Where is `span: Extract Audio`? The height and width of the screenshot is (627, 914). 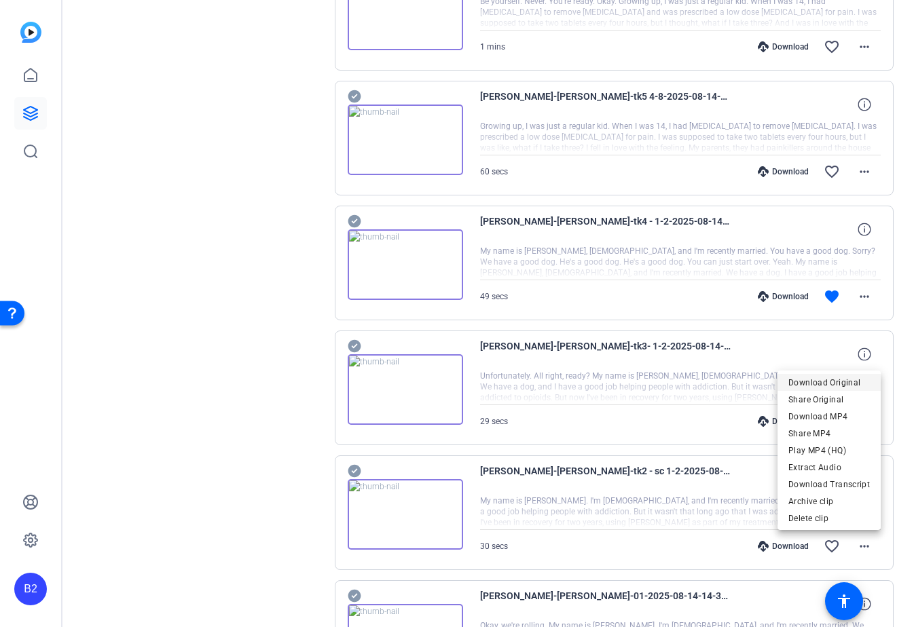 span: Extract Audio is located at coordinates (829, 468).